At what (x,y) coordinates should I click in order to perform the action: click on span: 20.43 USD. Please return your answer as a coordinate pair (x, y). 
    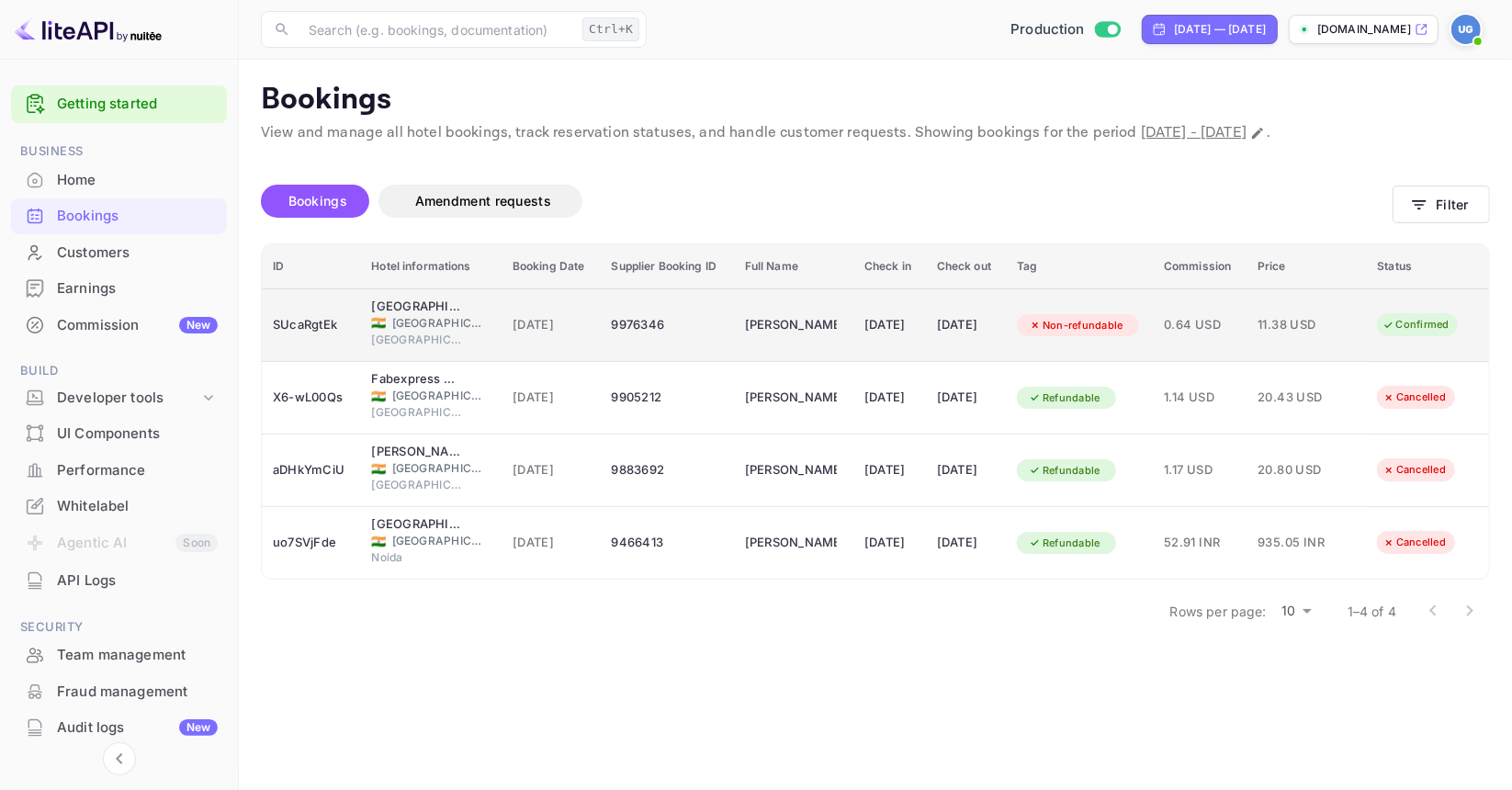
    Looking at the image, I should click on (1303, 398).